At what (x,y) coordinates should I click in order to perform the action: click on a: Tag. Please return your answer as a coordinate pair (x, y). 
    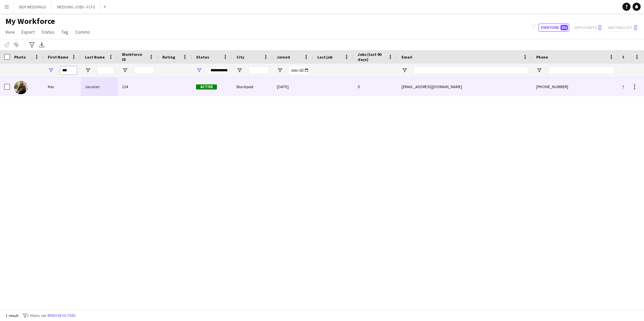
    Looking at the image, I should click on (65, 32).